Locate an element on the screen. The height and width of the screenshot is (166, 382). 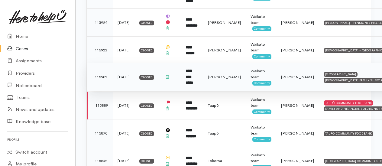
td: 115902 is located at coordinates (100, 77).